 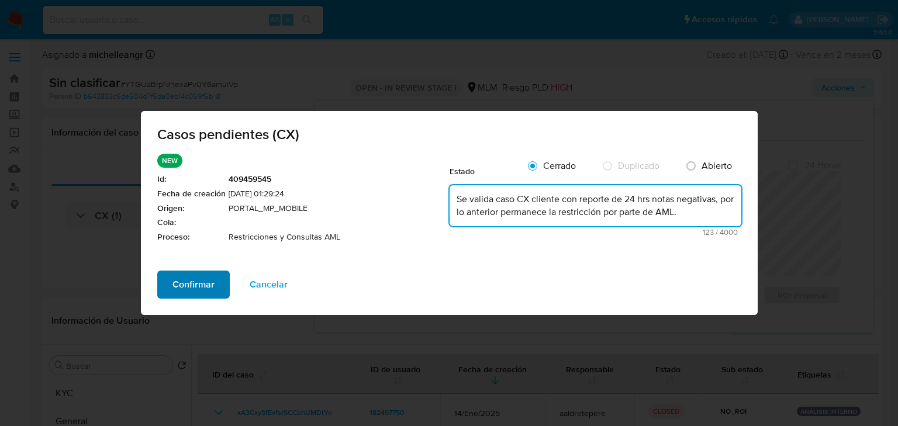 What do you see at coordinates (268, 285) in the screenshot?
I see `button: Cancelar` at bounding box center [268, 285].